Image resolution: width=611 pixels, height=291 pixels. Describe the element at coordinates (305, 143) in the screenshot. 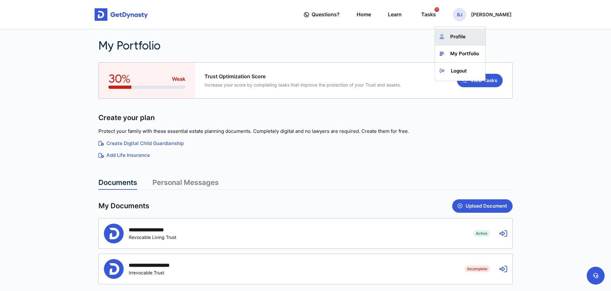

I see `a: Create Digital Child Guardianship` at that location.